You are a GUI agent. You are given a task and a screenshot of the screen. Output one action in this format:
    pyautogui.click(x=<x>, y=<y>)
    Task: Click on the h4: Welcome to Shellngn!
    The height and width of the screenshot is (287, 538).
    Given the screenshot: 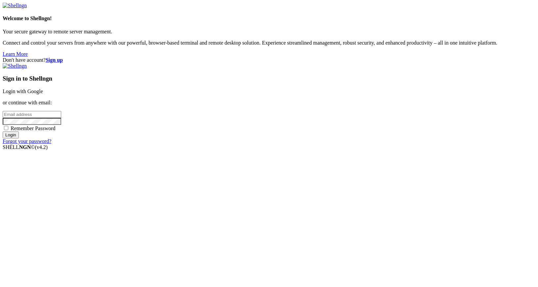 What is the action you would take?
    pyautogui.click(x=269, y=19)
    